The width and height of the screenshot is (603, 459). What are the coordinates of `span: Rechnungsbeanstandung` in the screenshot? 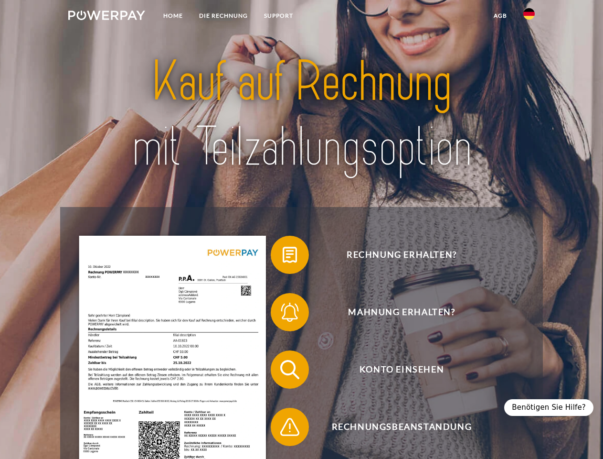 It's located at (402, 427).